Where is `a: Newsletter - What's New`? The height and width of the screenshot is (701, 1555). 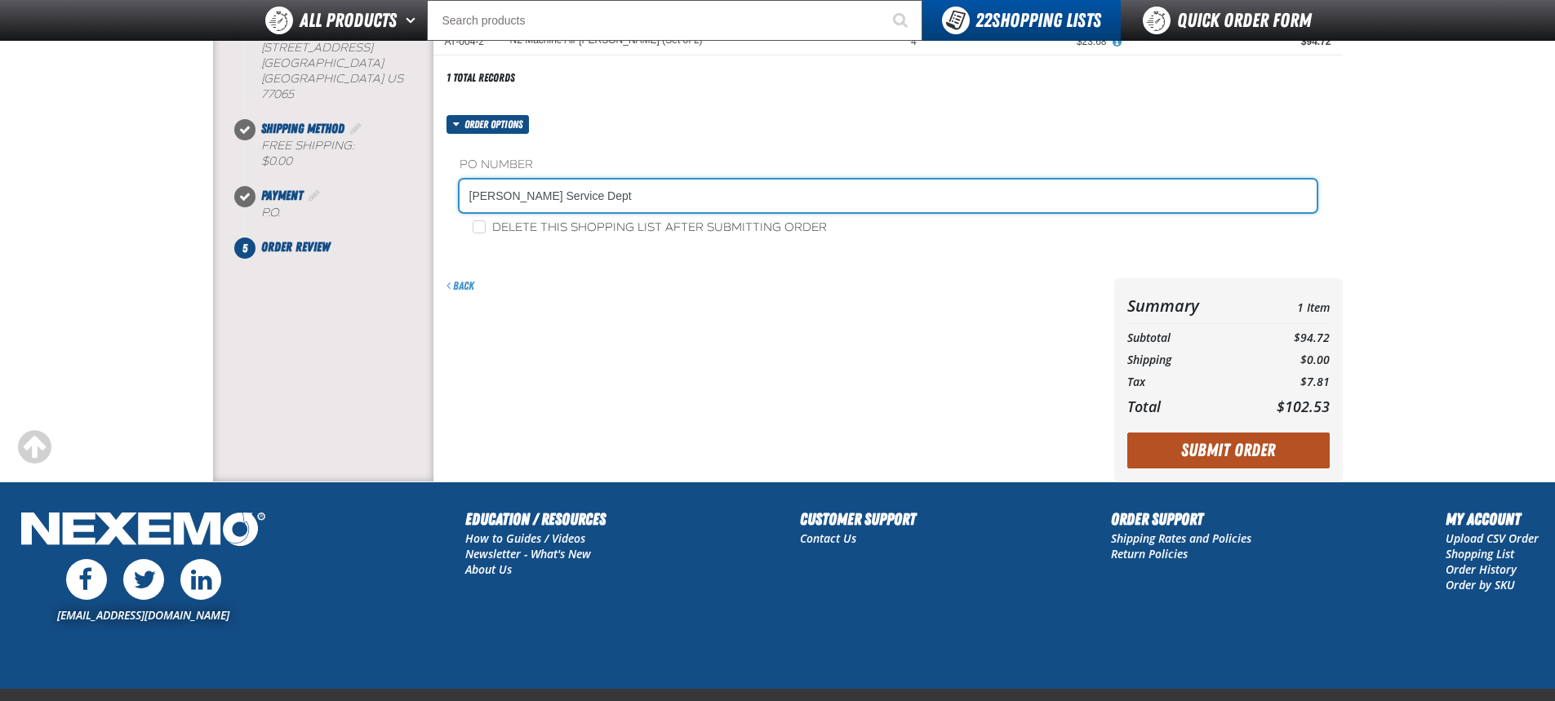 a: Newsletter - What's New is located at coordinates (528, 553).